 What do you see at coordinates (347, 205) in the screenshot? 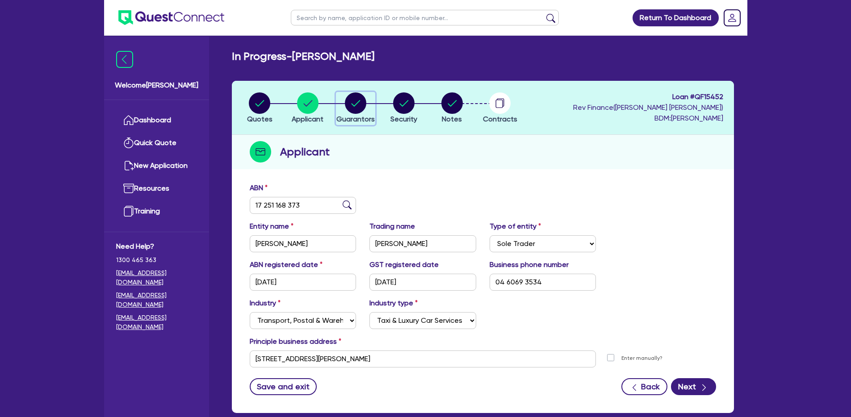
I see `img: abn-lookup icon` at bounding box center [347, 205].